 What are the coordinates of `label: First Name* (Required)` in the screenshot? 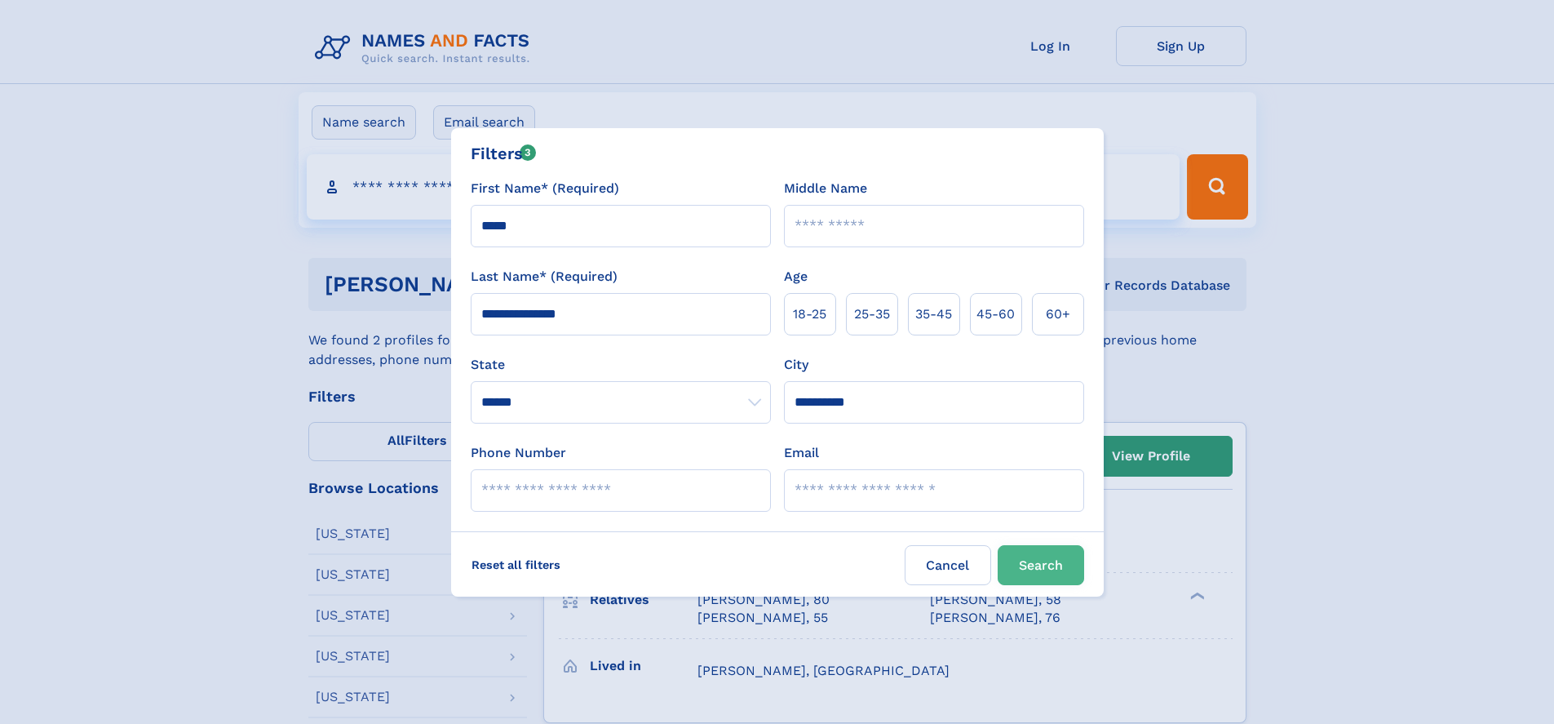 It's located at (545, 188).